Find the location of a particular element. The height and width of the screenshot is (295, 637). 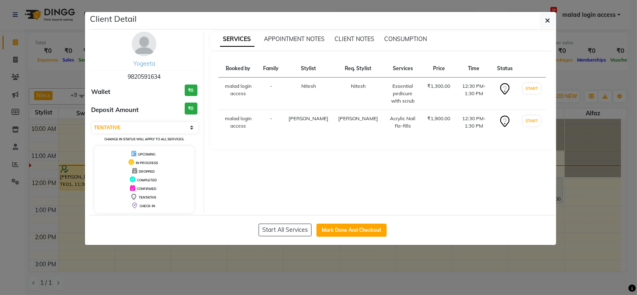

th: Price is located at coordinates (438, 69).